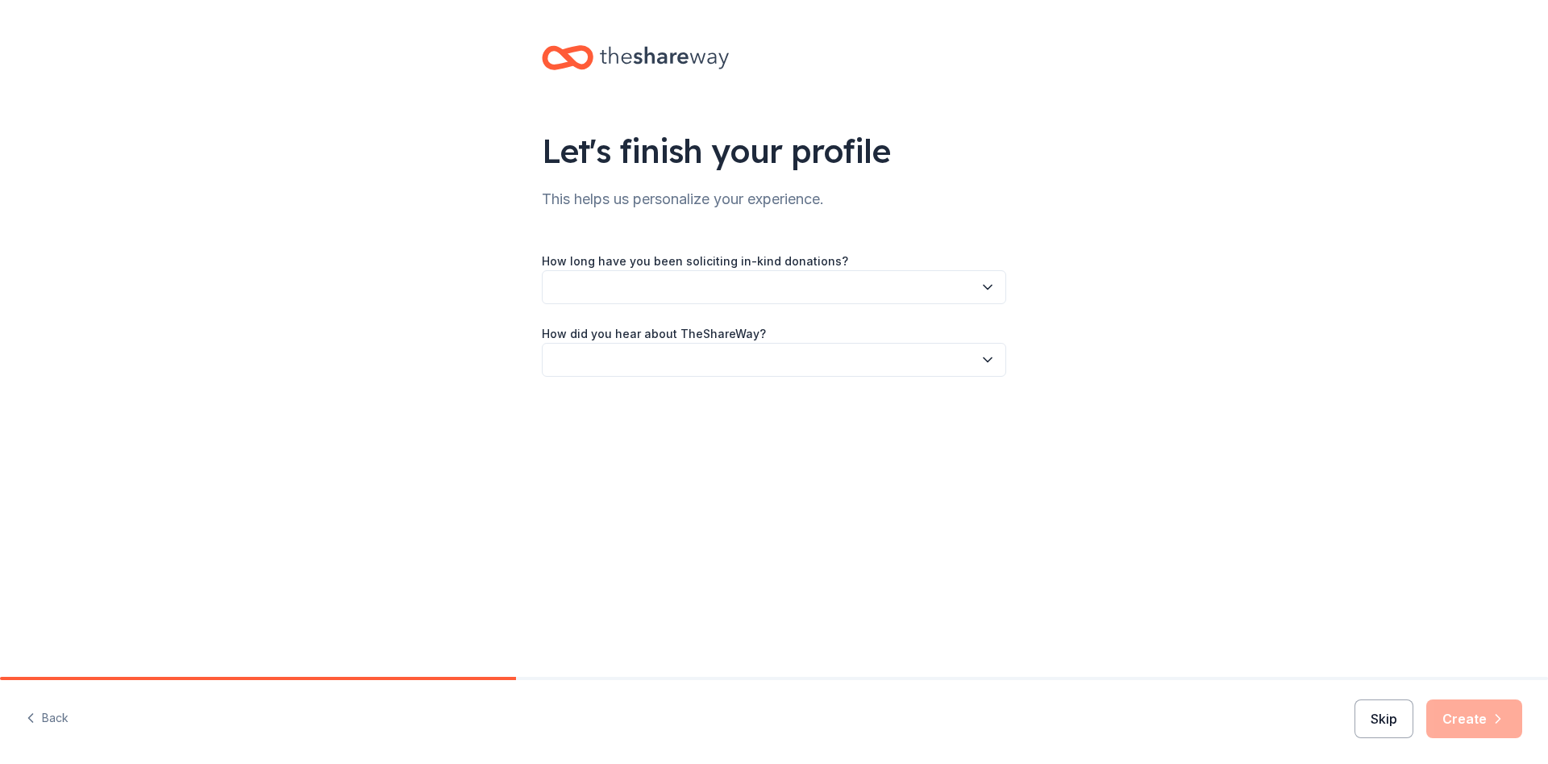  I want to click on label: How long have you been soliciting in-kind donations?, so click(695, 261).